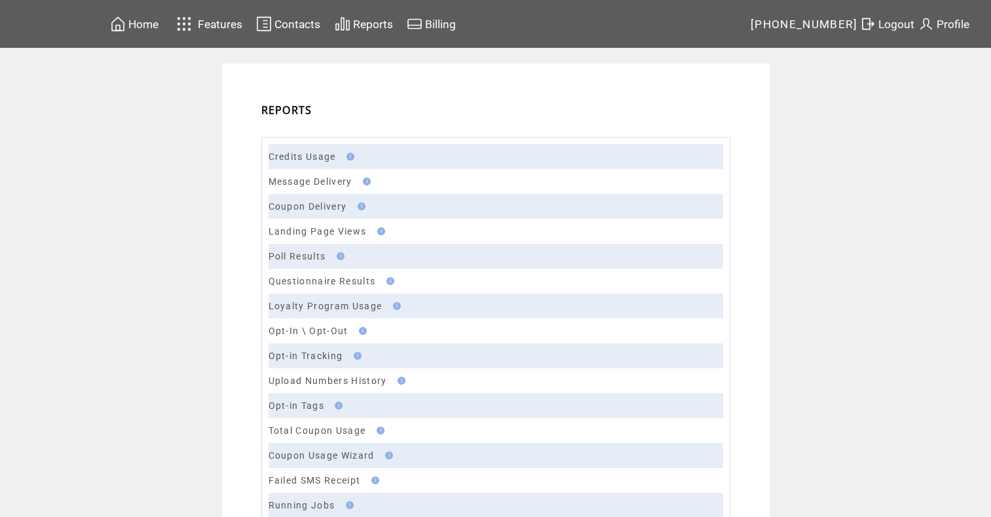 The image size is (991, 517). I want to click on img: features.svg, so click(184, 24).